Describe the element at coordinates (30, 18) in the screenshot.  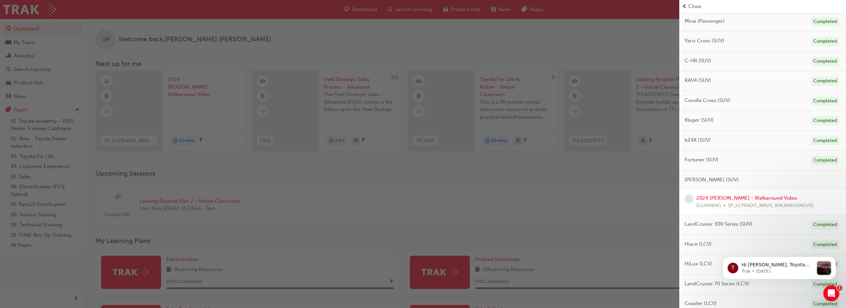
I see `img: logo` at that location.